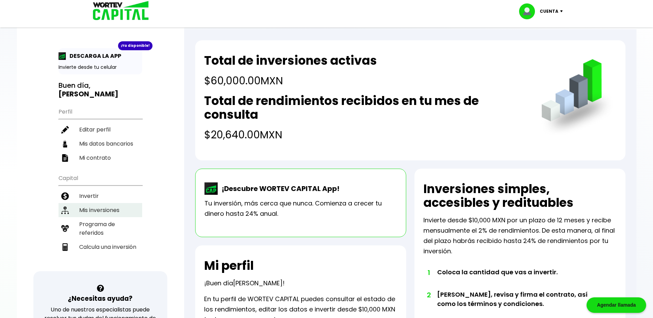 The image size is (653, 318). What do you see at coordinates (100, 144) in the screenshot?
I see `a: Mis datos bancarios` at bounding box center [100, 144].